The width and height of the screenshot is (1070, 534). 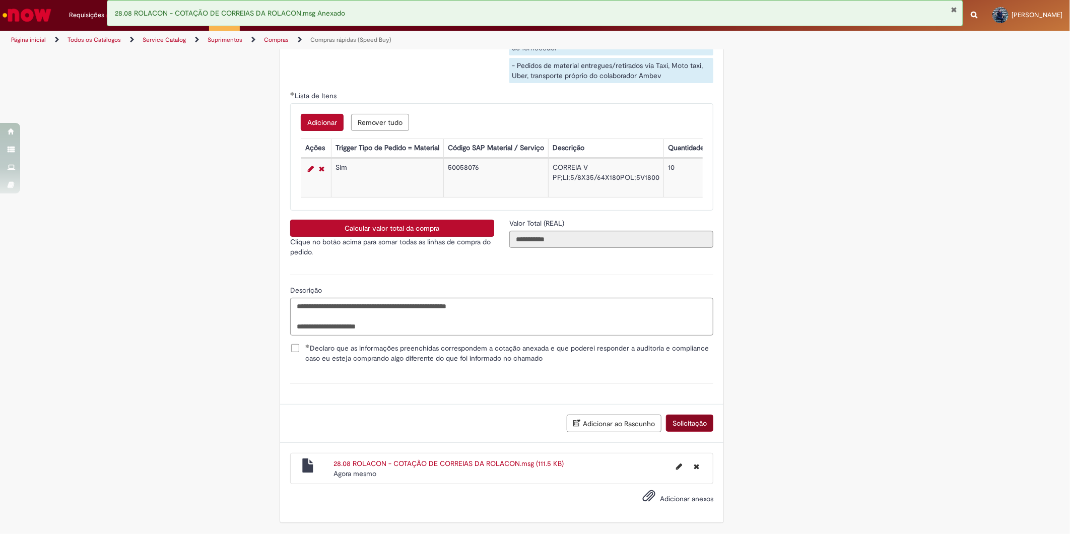 I want to click on time: 28/08/2025 11:57:48, so click(x=355, y=473).